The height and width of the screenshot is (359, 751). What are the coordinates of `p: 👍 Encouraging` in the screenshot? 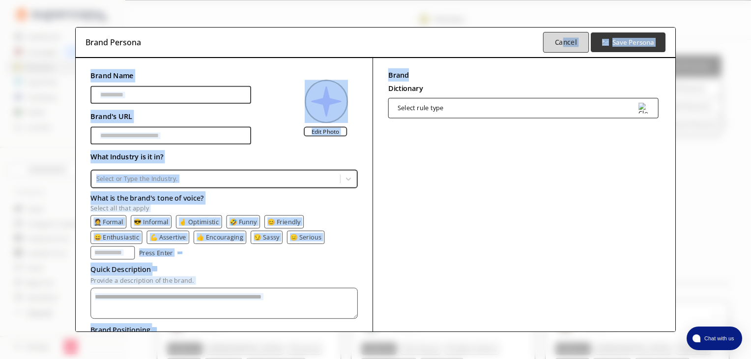 It's located at (220, 237).